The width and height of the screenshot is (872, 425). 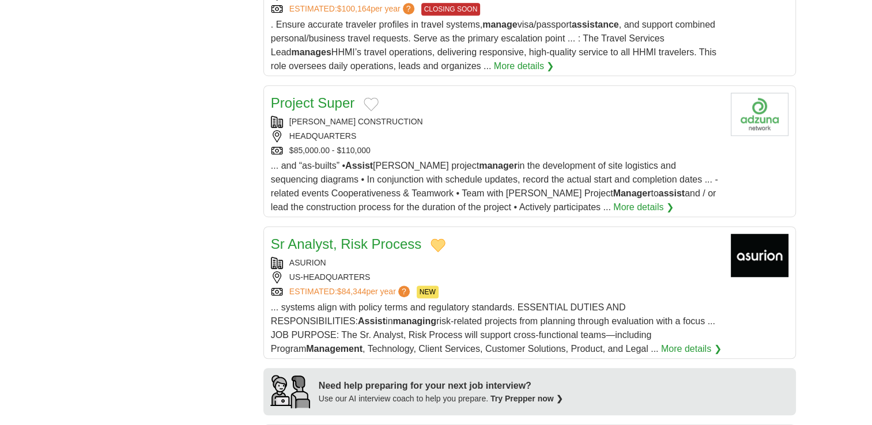 I want to click on div: HEADQUARTERS, so click(x=496, y=136).